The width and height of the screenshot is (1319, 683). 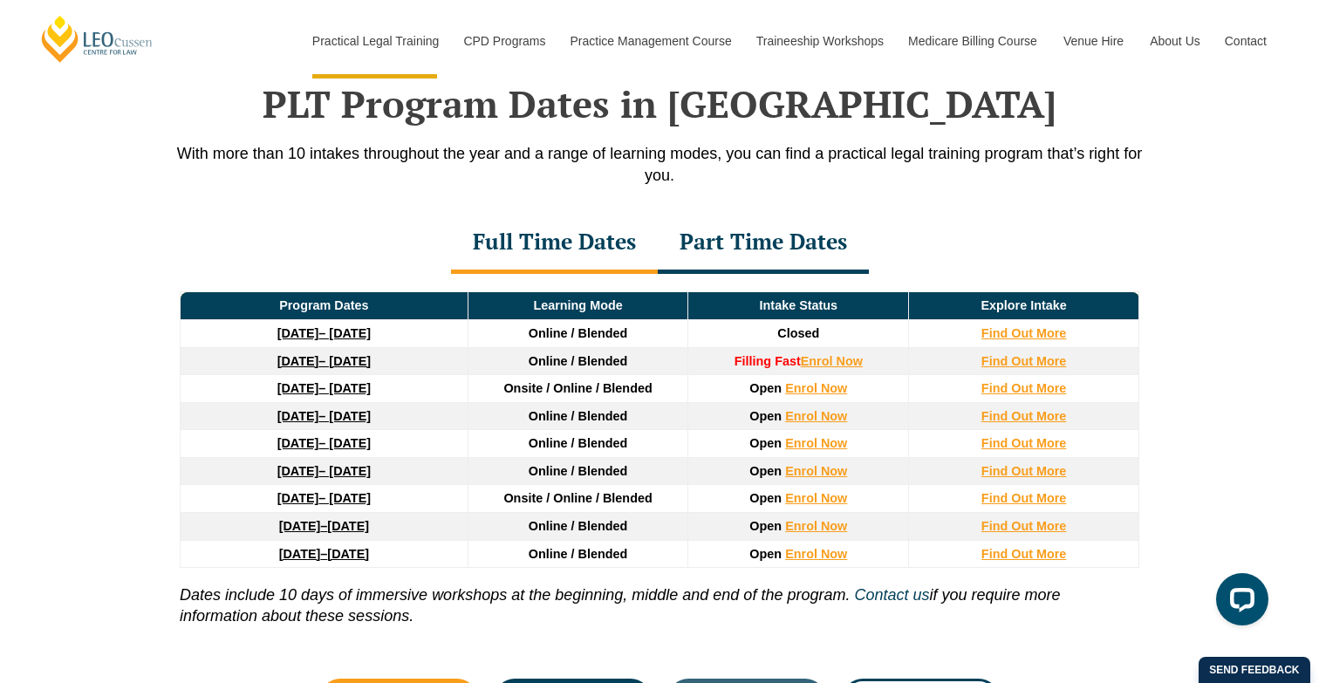 I want to click on p: With more than 10 intakes throughout the year and a range of learning modes, you can find a pract..., so click(x=659, y=165).